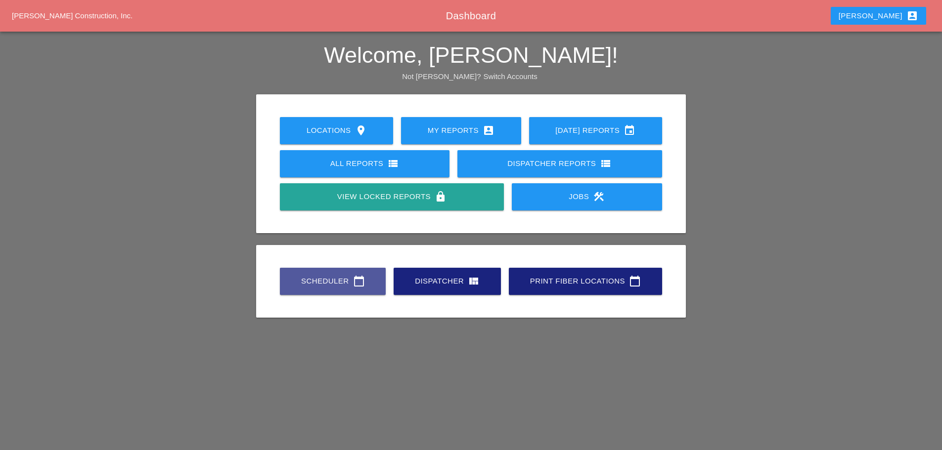 This screenshot has width=942, height=450. What do you see at coordinates (560, 164) in the screenshot?
I see `div: Dispatcher Reports` at bounding box center [560, 164].